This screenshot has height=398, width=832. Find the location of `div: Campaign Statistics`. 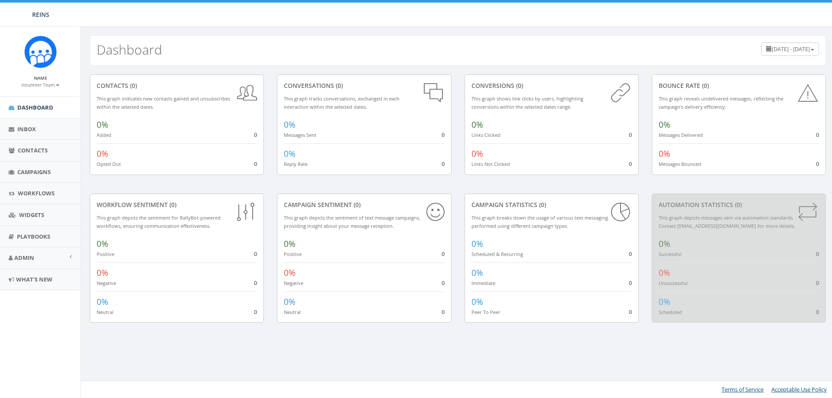

div: Campaign Statistics is located at coordinates (551, 205).